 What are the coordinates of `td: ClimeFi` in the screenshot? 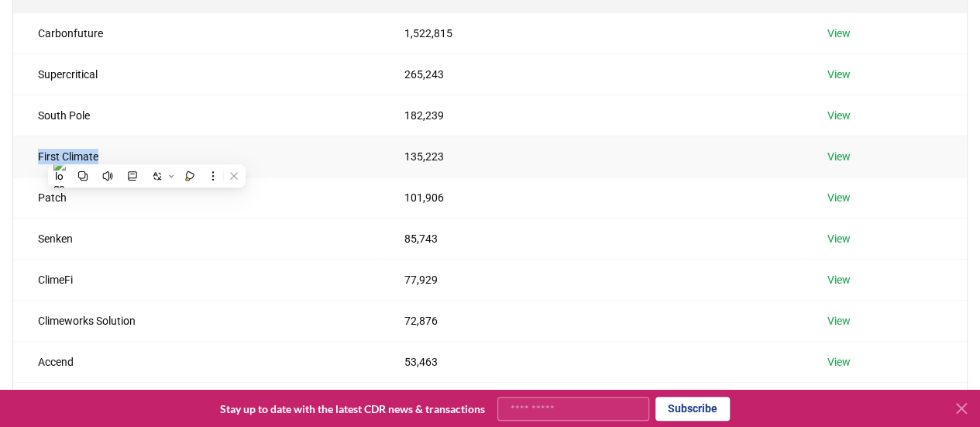 It's located at (196, 279).